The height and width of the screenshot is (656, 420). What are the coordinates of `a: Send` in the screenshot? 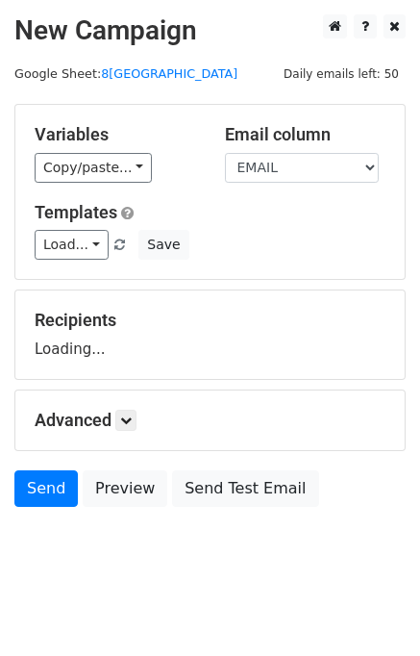 It's located at (46, 489).